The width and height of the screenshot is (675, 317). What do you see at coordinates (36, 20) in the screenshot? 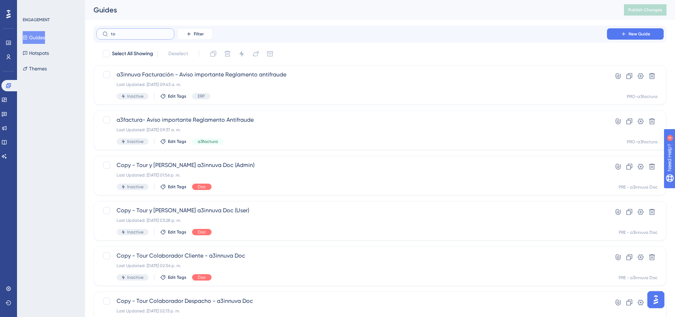
I see `div: ENGAGEMENT` at bounding box center [36, 20].